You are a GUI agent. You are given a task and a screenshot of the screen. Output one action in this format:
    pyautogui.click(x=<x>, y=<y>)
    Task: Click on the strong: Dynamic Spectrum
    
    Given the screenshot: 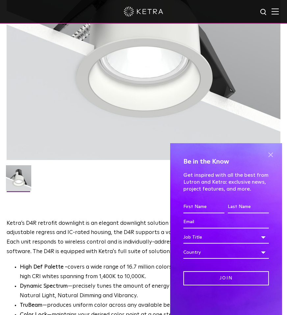 What is the action you would take?
    pyautogui.click(x=44, y=286)
    